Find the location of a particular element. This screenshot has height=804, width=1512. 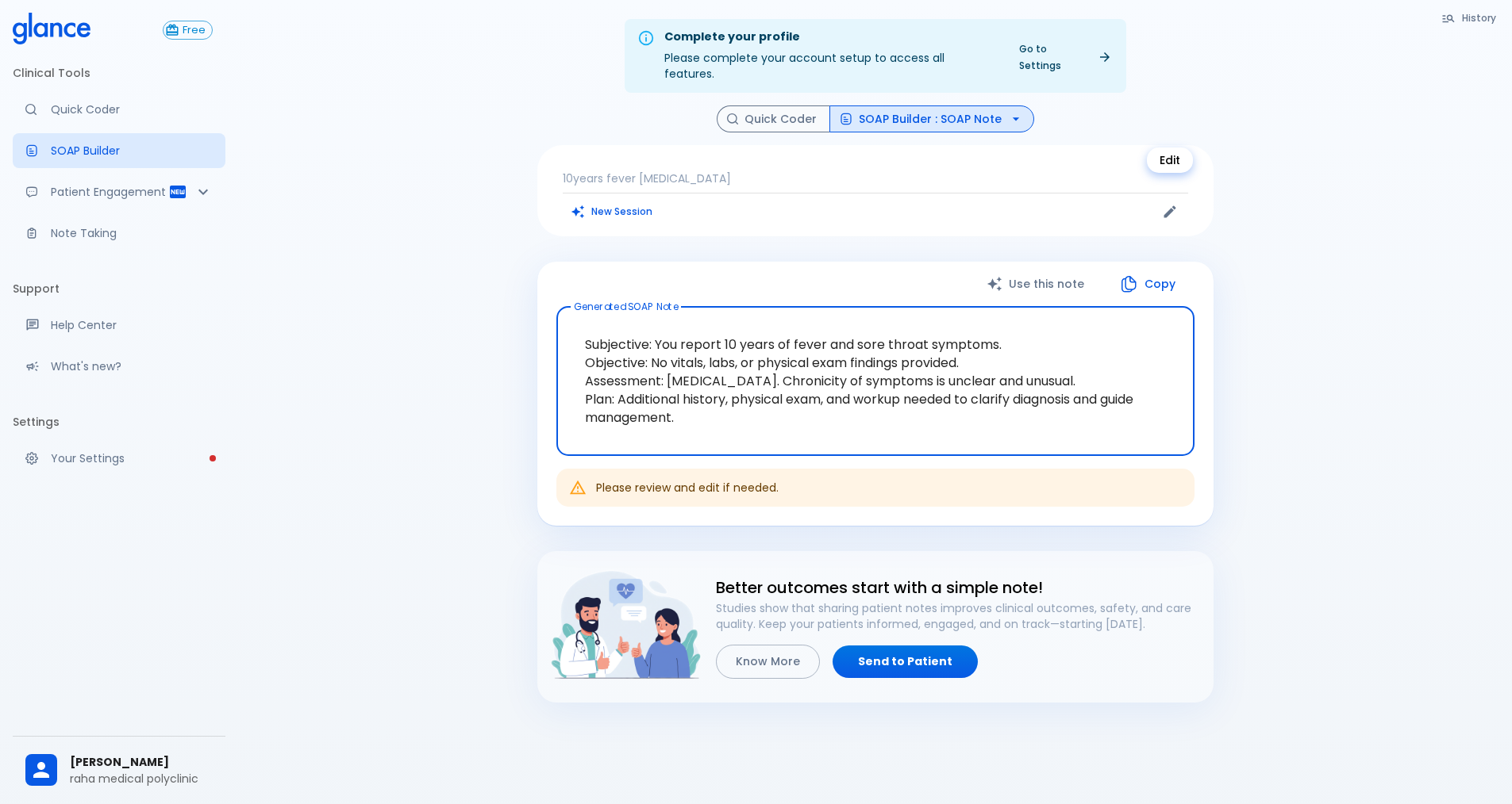

a: Click to view or change your subscription is located at coordinates (194, 30).